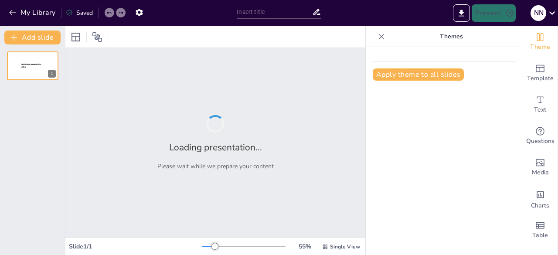  Describe the element at coordinates (540, 42) in the screenshot. I see `div: Change the overall theme` at that location.